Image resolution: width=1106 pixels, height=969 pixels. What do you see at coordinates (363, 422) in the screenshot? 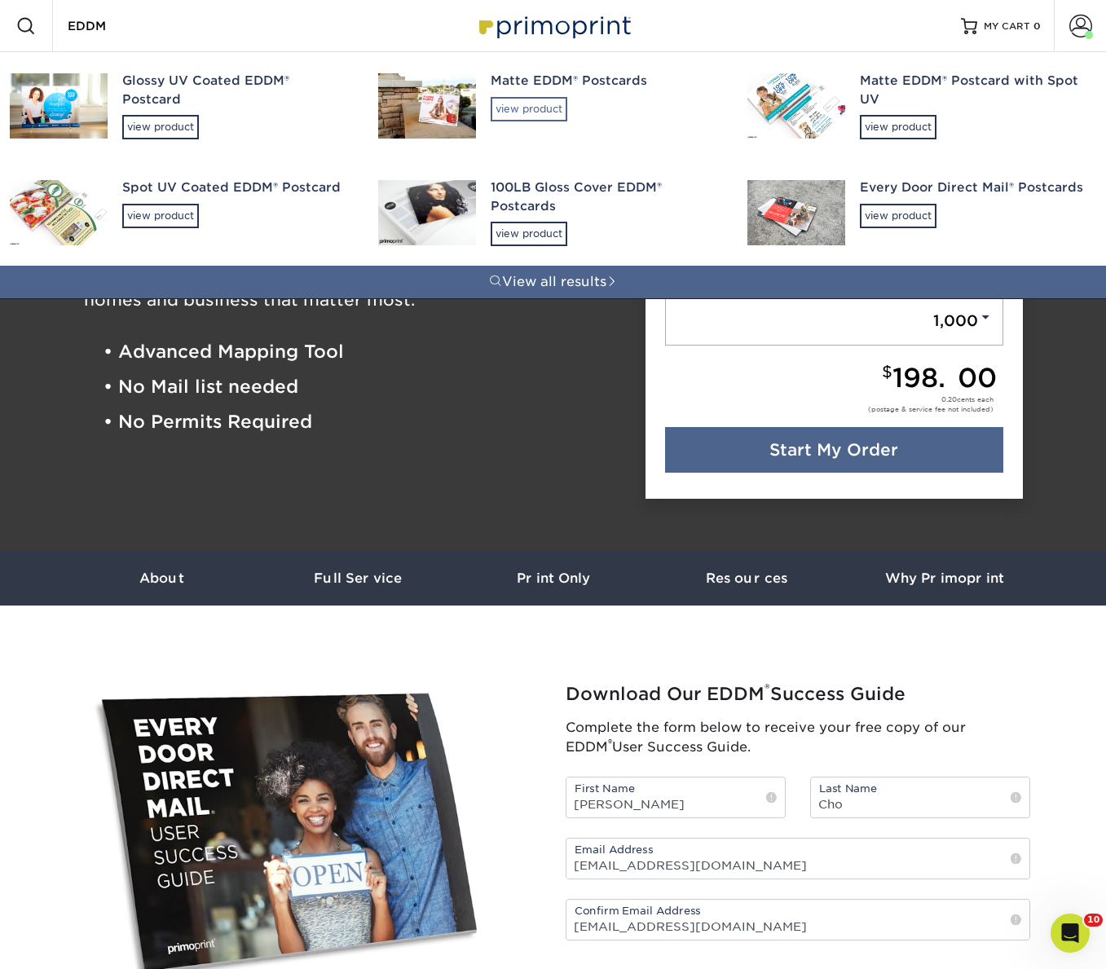
I see `li: • No Permits Required` at bounding box center [363, 422].